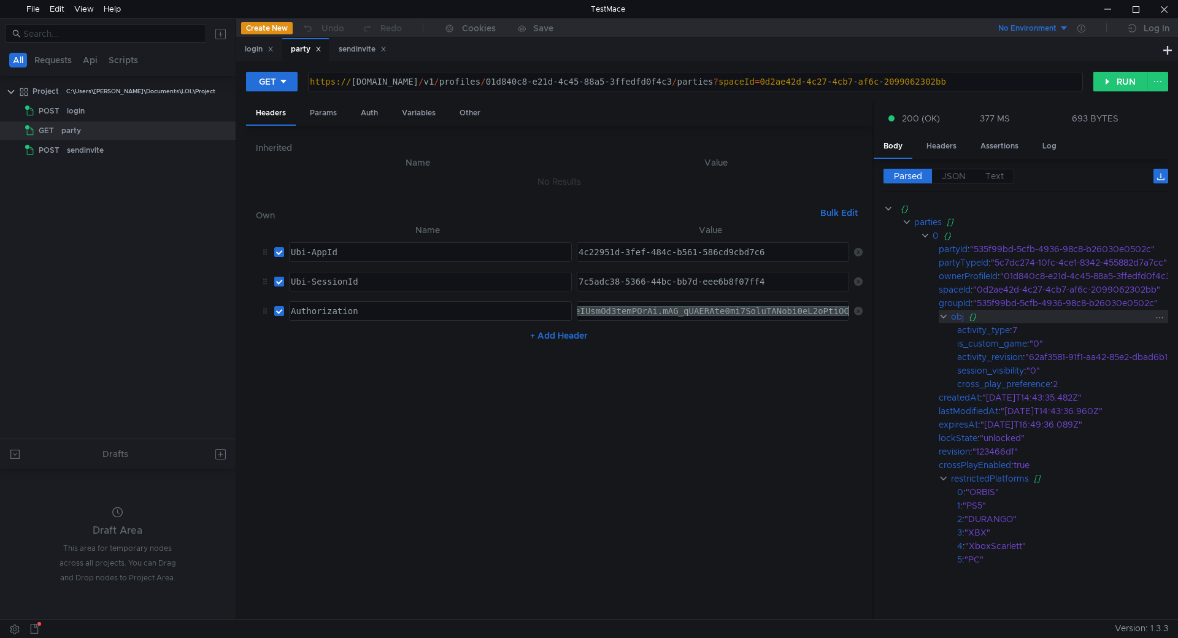 Image resolution: width=1178 pixels, height=638 pixels. Describe the element at coordinates (968, 411) in the screenshot. I see `div: lastModifiedAt` at that location.